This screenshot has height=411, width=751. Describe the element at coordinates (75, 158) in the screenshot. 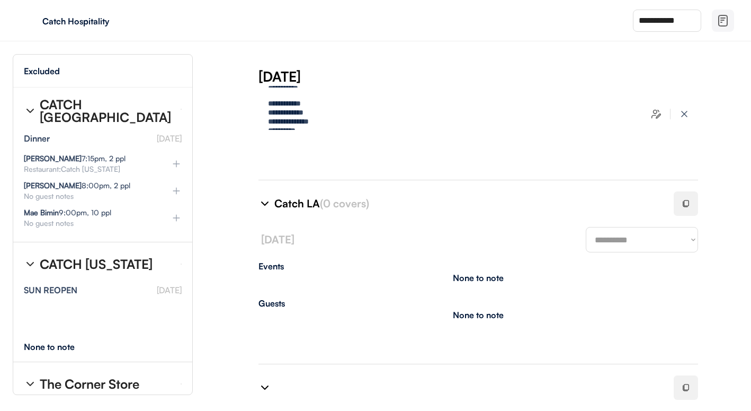

I see `div: 7:15pm, 2 ppl` at that location.